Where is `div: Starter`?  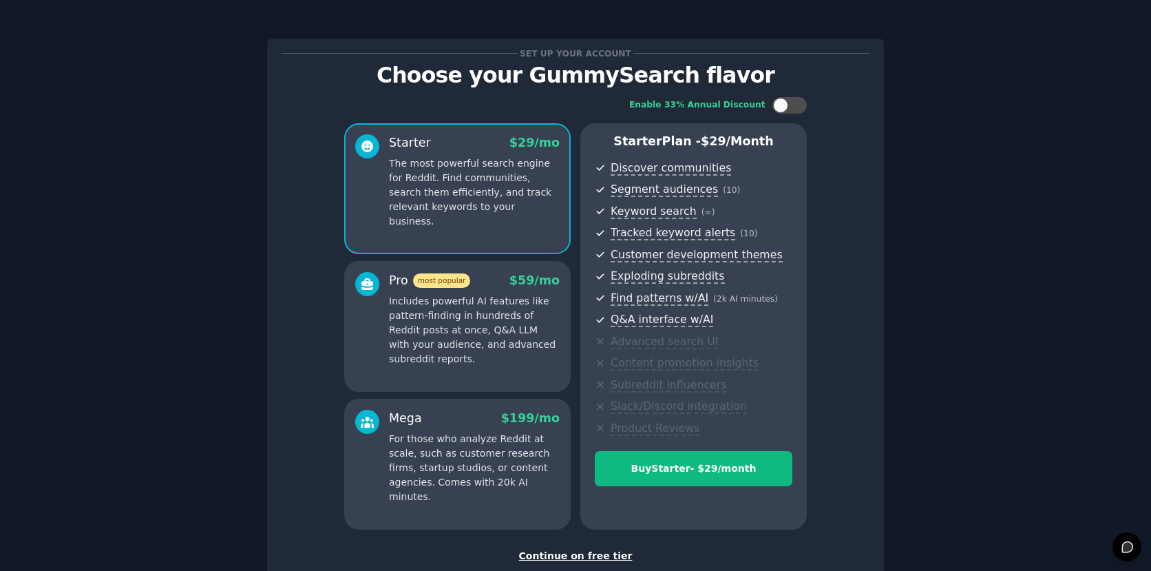 div: Starter is located at coordinates (410, 143).